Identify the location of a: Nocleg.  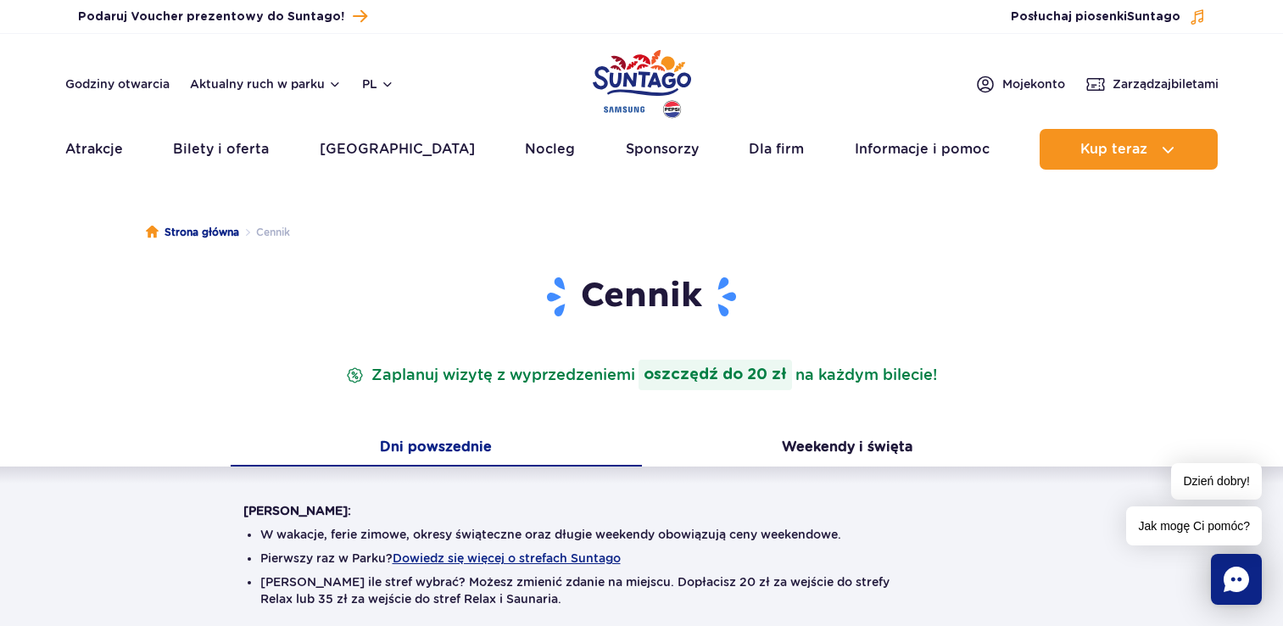
(550, 149).